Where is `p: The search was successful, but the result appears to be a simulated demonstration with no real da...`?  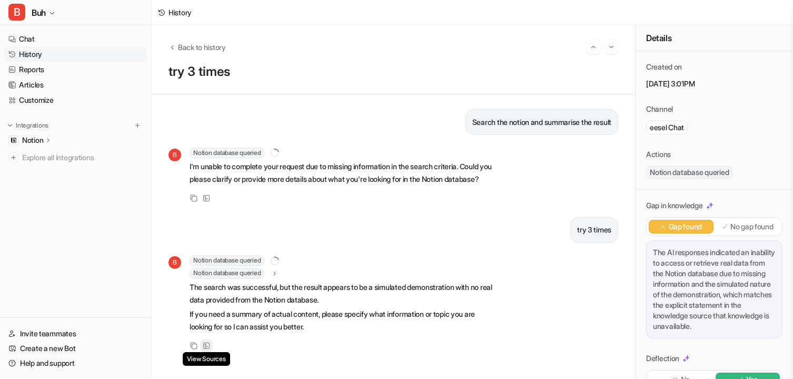
p: The search was successful, but the result appears to be a simulated demonstration with no real da... is located at coordinates (343, 293).